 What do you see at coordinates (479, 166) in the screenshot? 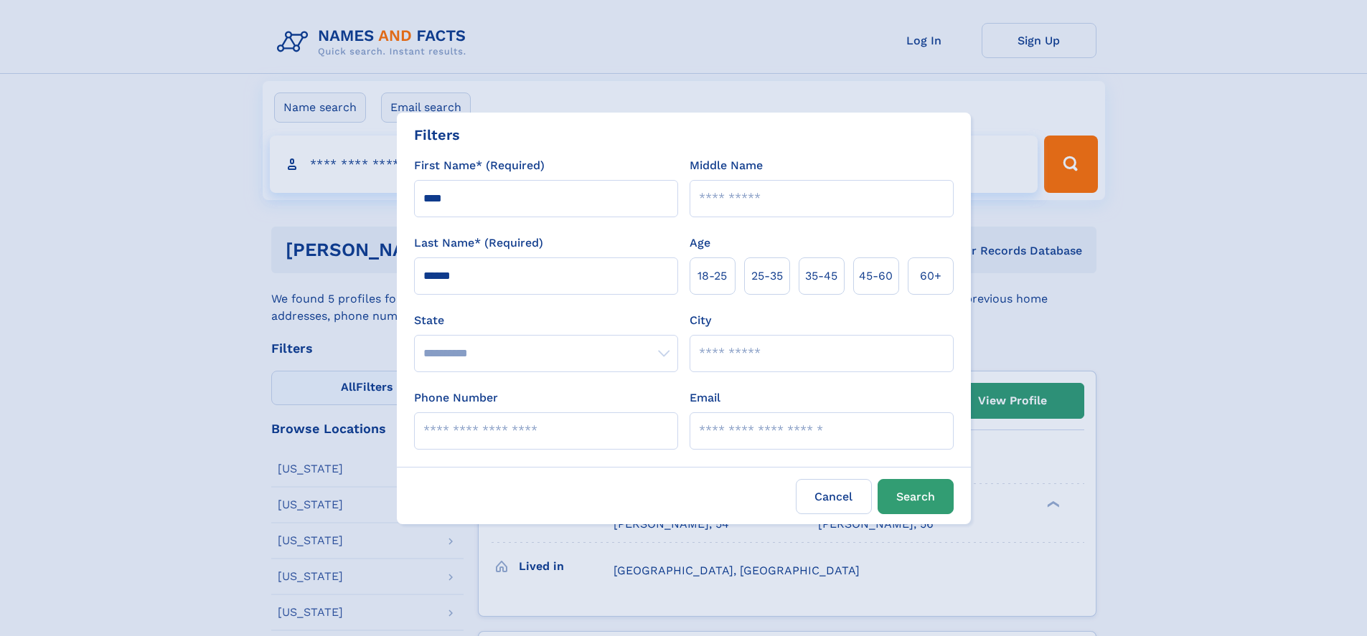
I see `label: First Name* (Required)` at bounding box center [479, 166].